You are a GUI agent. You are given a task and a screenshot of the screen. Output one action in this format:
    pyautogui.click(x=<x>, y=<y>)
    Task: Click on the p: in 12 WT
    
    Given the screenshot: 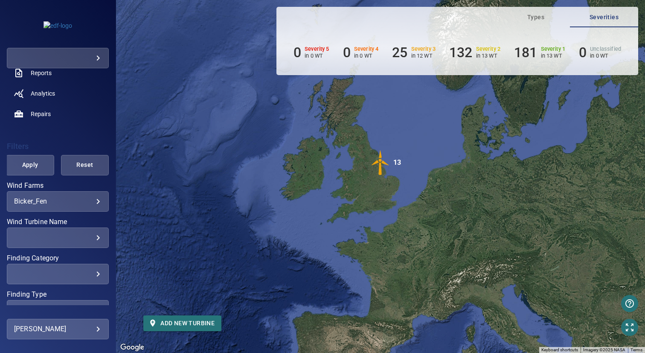 What is the action you would take?
    pyautogui.click(x=424, y=55)
    